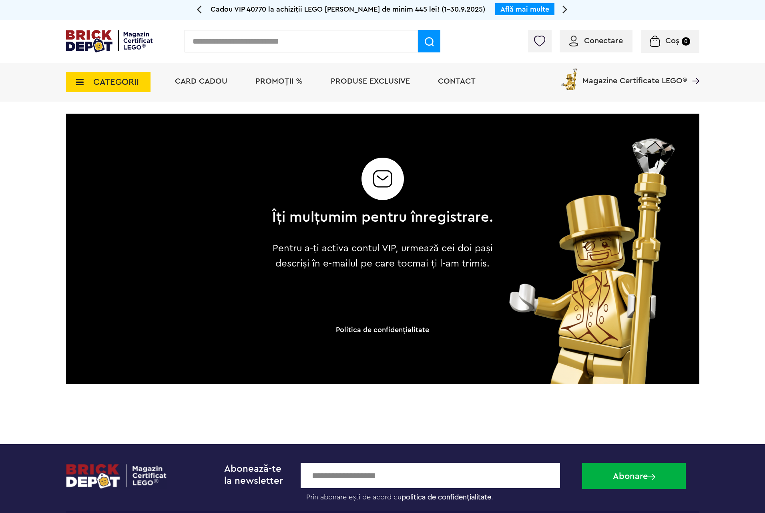 This screenshot has width=765, height=513. Describe the element at coordinates (635, 76) in the screenshot. I see `span: Magazine Certificate LEGO®` at that location.